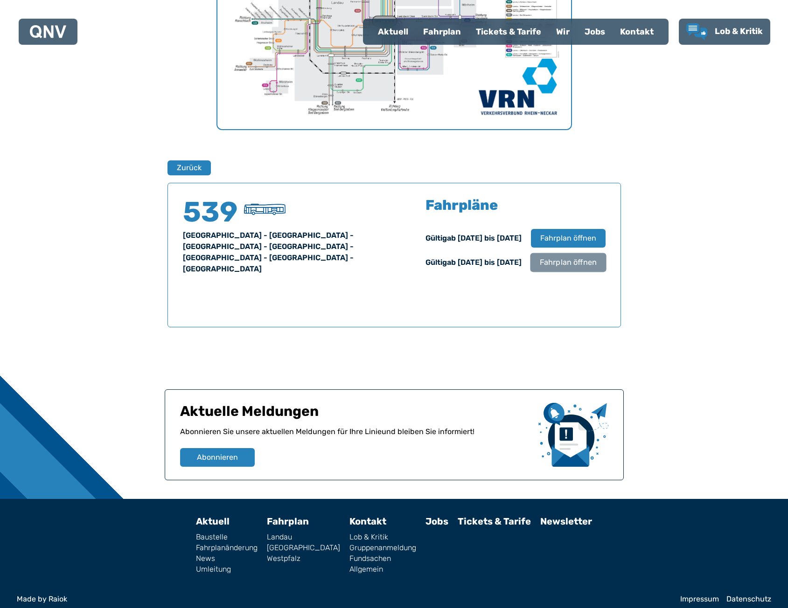 Image resolution: width=788 pixels, height=608 pixels. What do you see at coordinates (461, 205) in the screenshot?
I see `h5: Fahrpläne` at bounding box center [461, 205].